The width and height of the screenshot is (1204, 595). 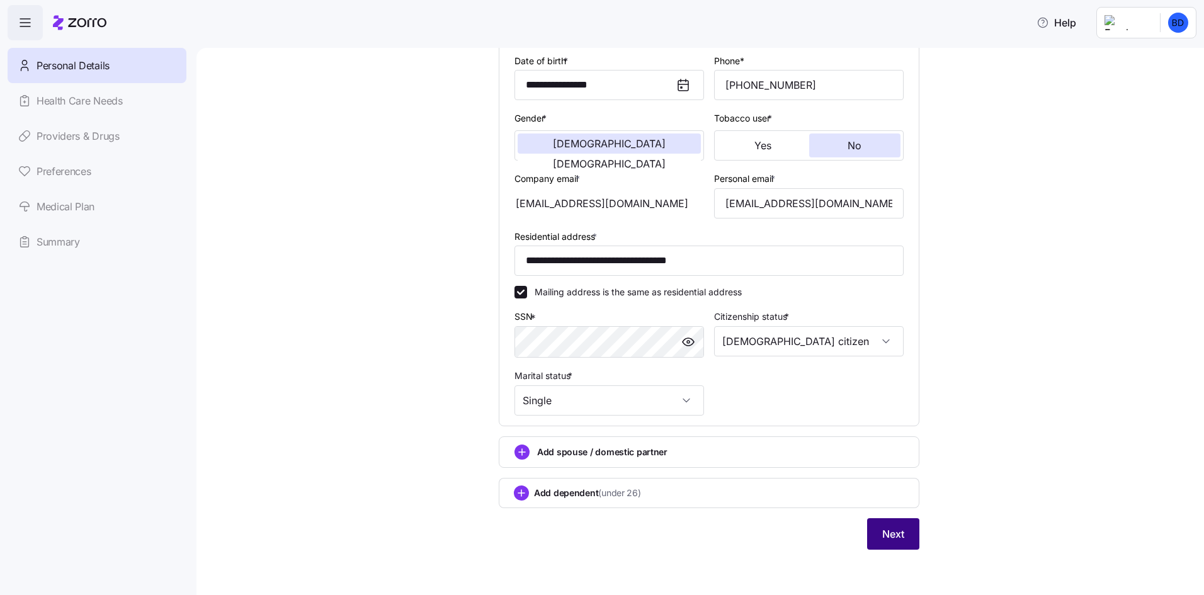 I want to click on label: Tobacco user, so click(x=744, y=118).